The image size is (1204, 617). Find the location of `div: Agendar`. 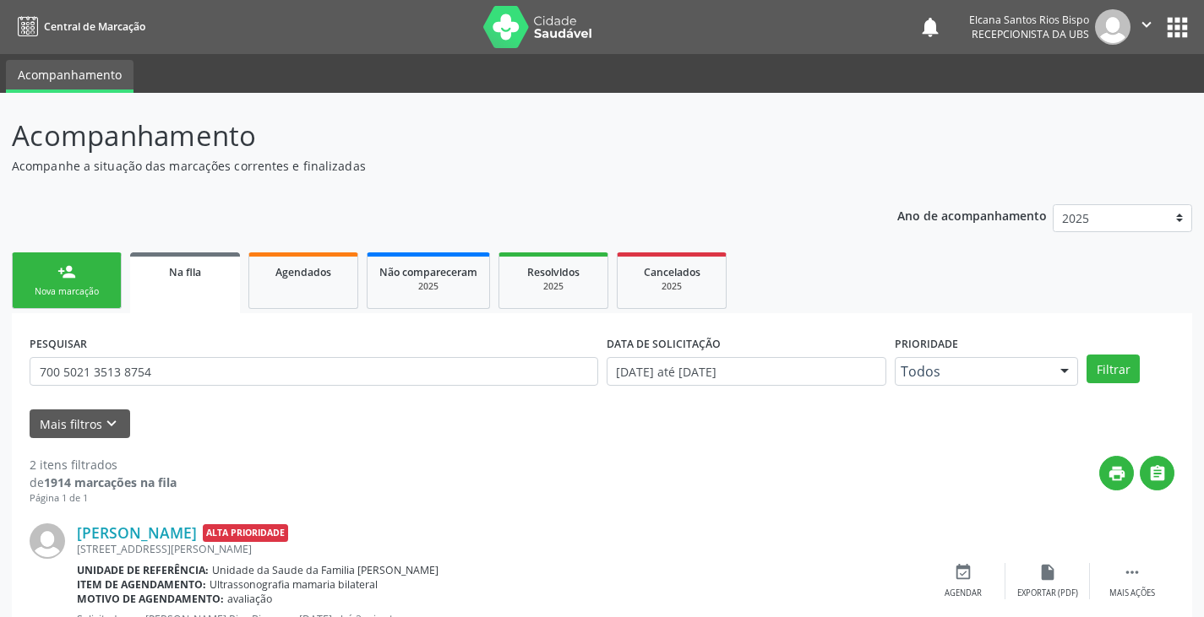

div: Agendar is located at coordinates (963, 594).